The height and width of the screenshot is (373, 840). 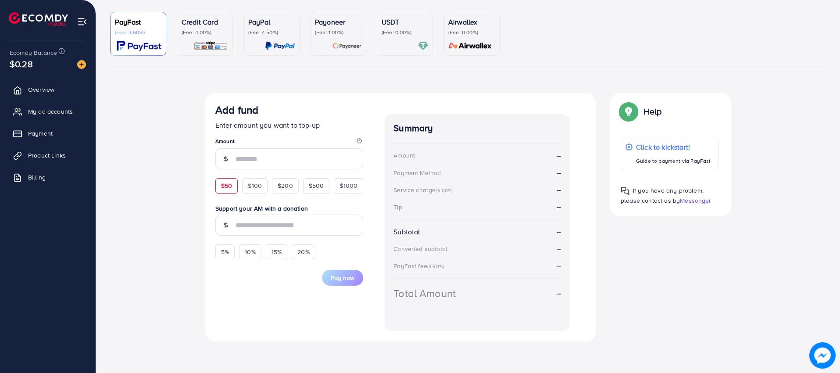 I want to click on a: Payment, so click(x=48, y=133).